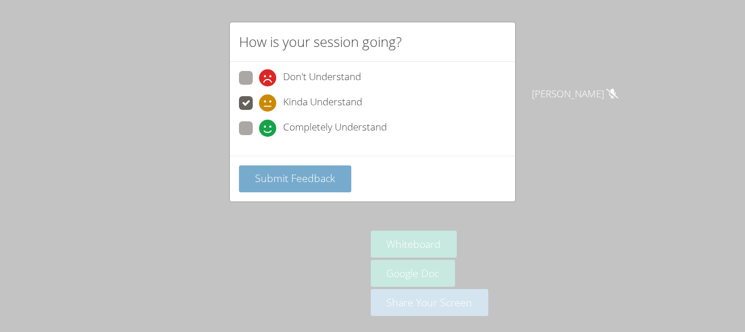  I want to click on span: Completely Understand, so click(335, 128).